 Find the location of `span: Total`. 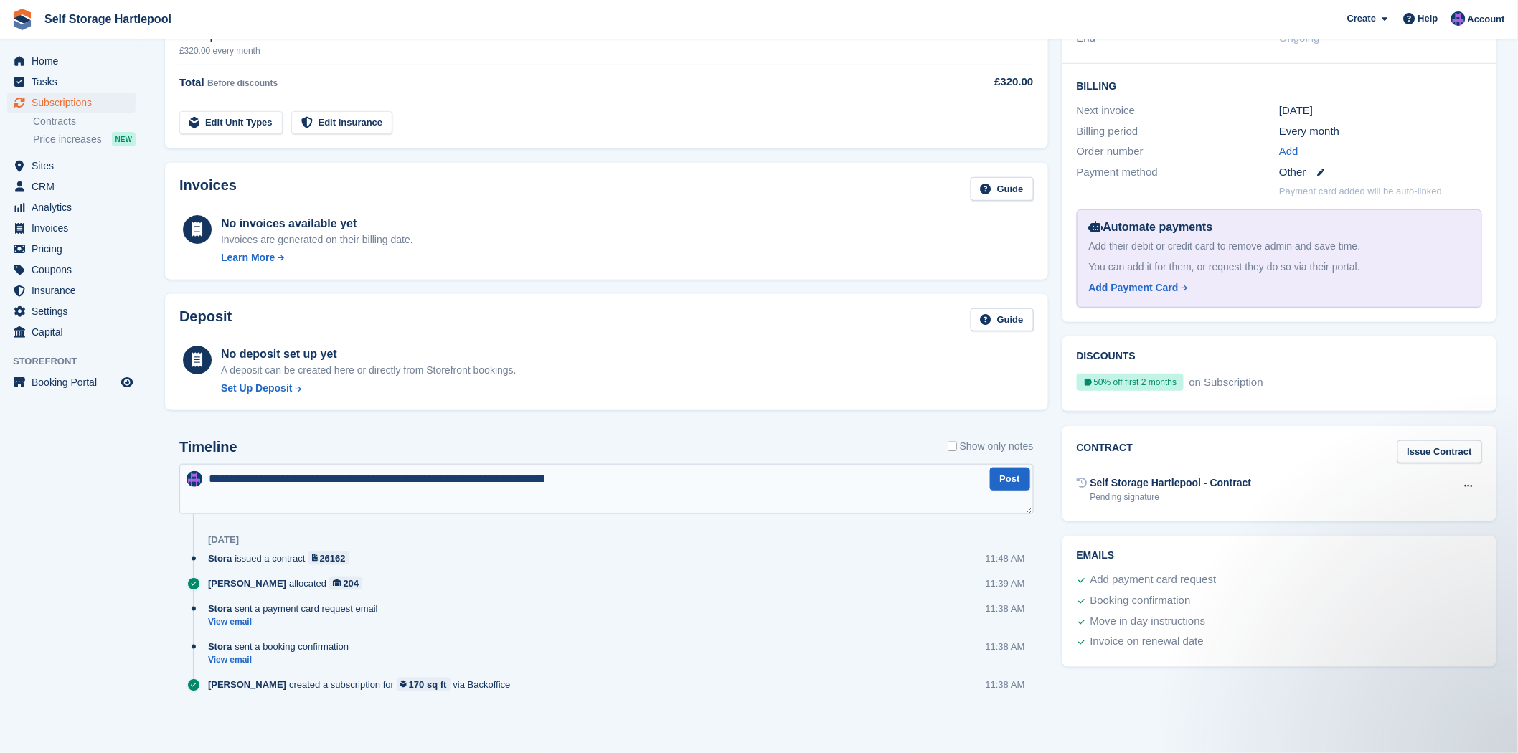

span: Total is located at coordinates (192, 82).